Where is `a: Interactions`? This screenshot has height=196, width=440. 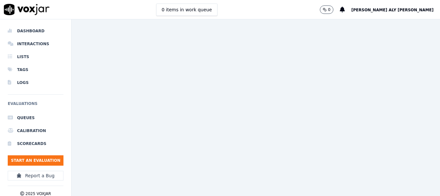
a: Interactions is located at coordinates (35, 44).